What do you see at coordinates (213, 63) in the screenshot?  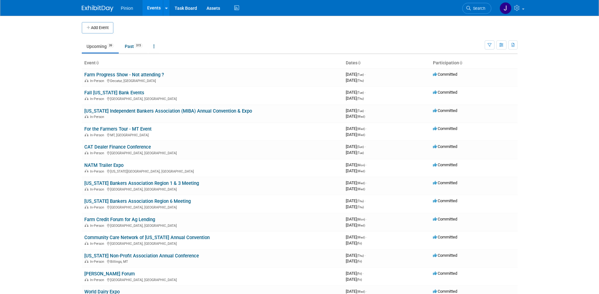 I see `th: Event` at bounding box center [213, 63].